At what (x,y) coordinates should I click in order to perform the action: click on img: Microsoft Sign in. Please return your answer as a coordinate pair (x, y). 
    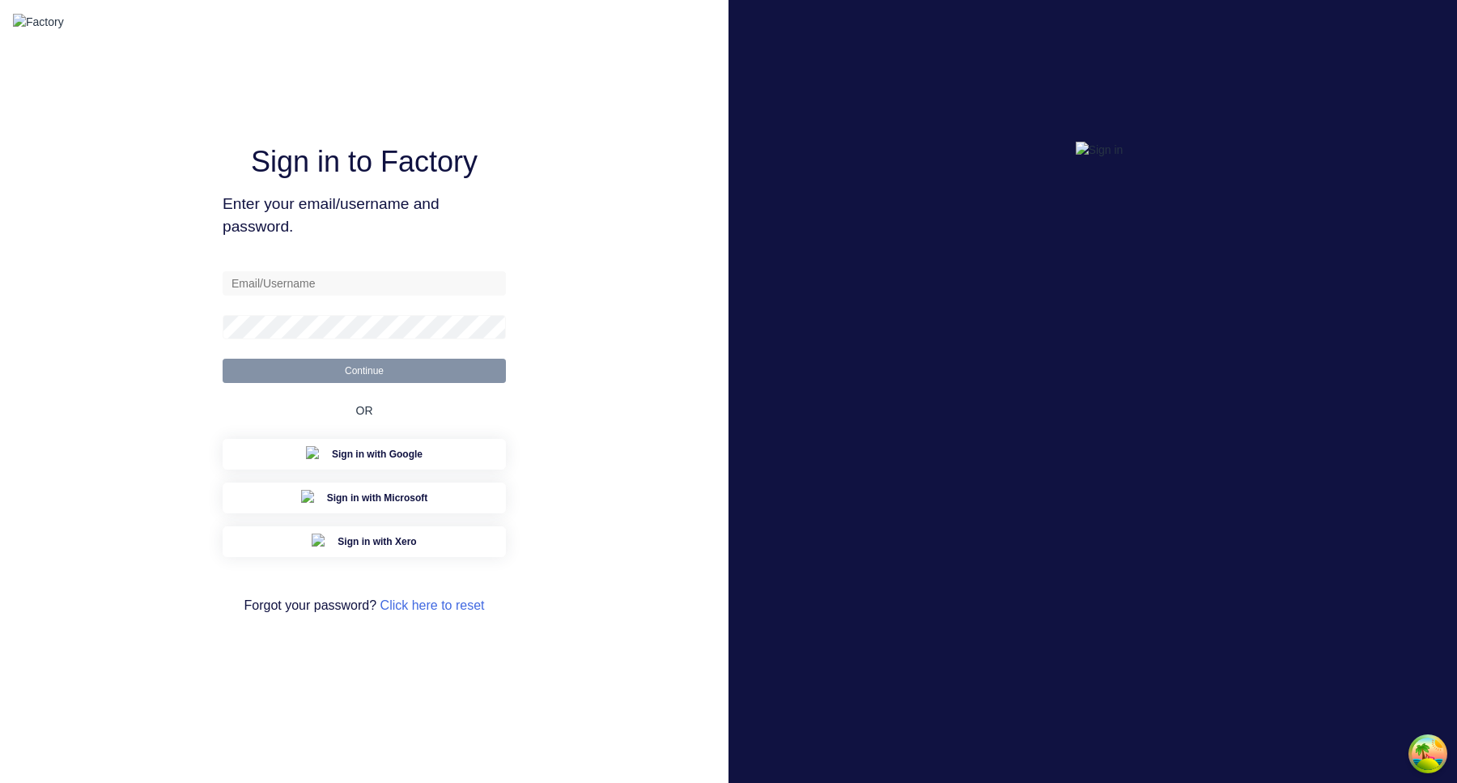
    Looking at the image, I should click on (309, 498).